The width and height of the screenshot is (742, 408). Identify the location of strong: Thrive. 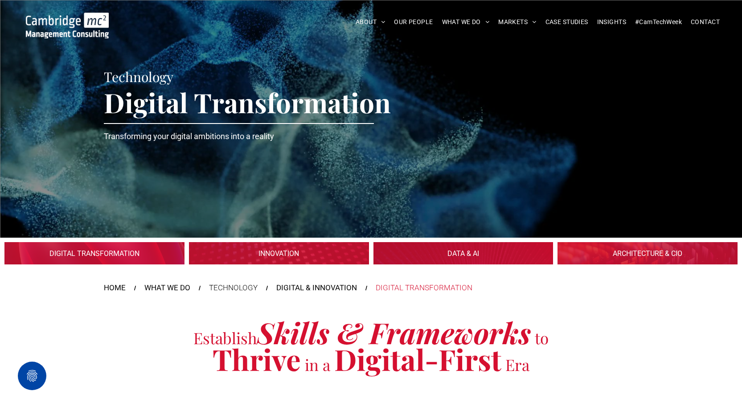
(257, 359).